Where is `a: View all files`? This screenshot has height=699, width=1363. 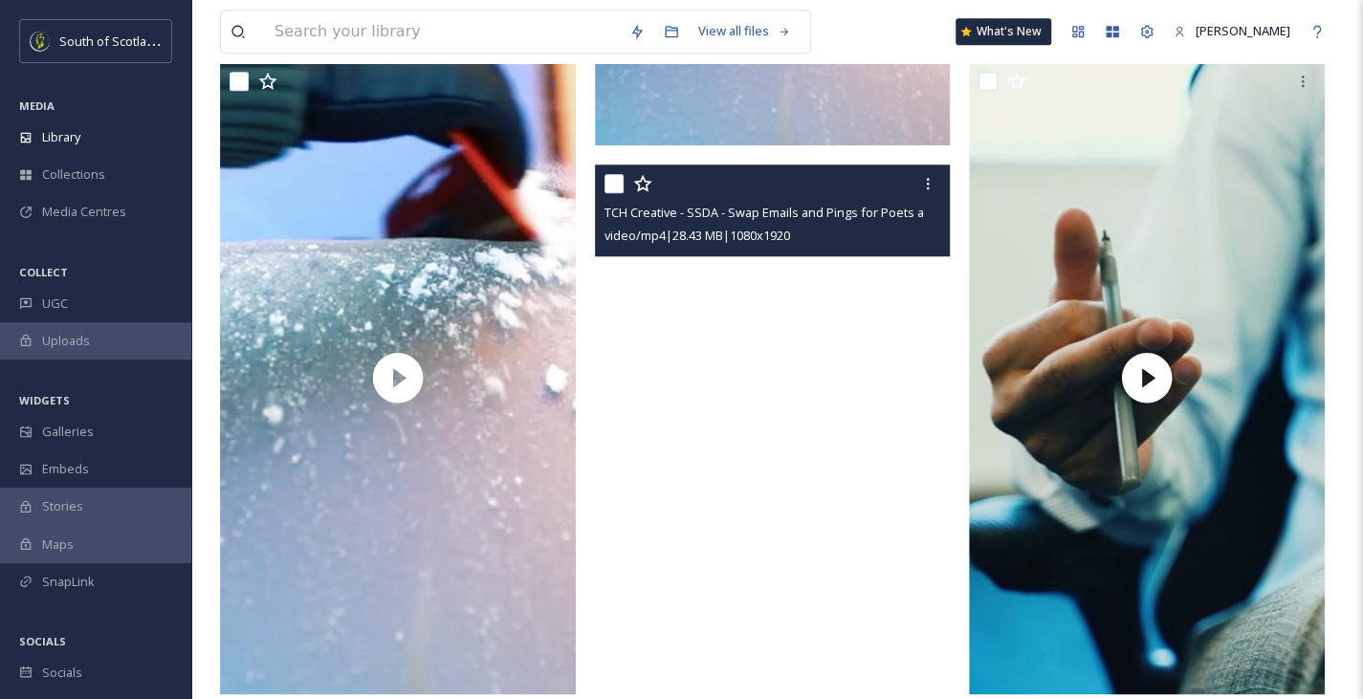
a: View all files is located at coordinates (744, 31).